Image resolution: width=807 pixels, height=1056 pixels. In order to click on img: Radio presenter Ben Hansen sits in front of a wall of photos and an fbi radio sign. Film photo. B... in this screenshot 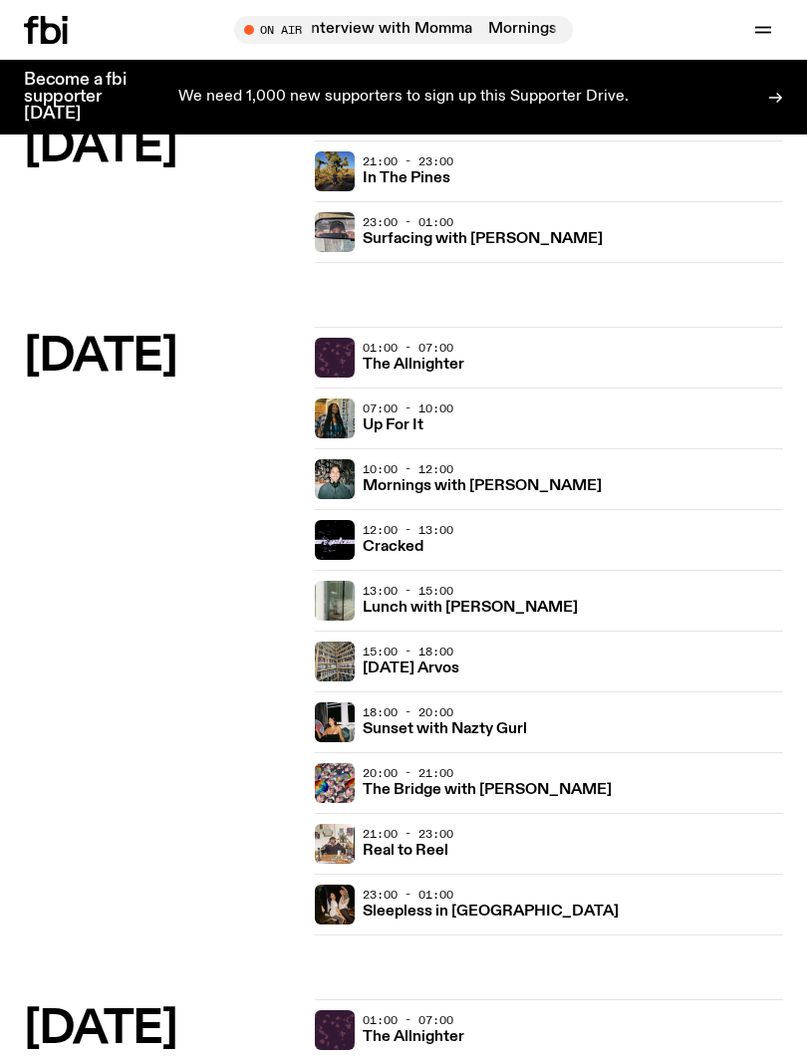, I will do `click(335, 479)`.